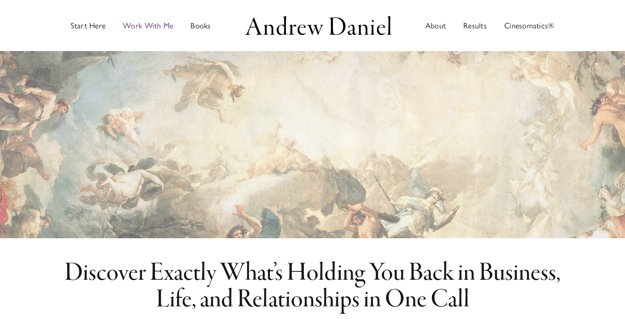  Describe the element at coordinates (318, 25) in the screenshot. I see `img: Andrew Daniel Logo` at that location.